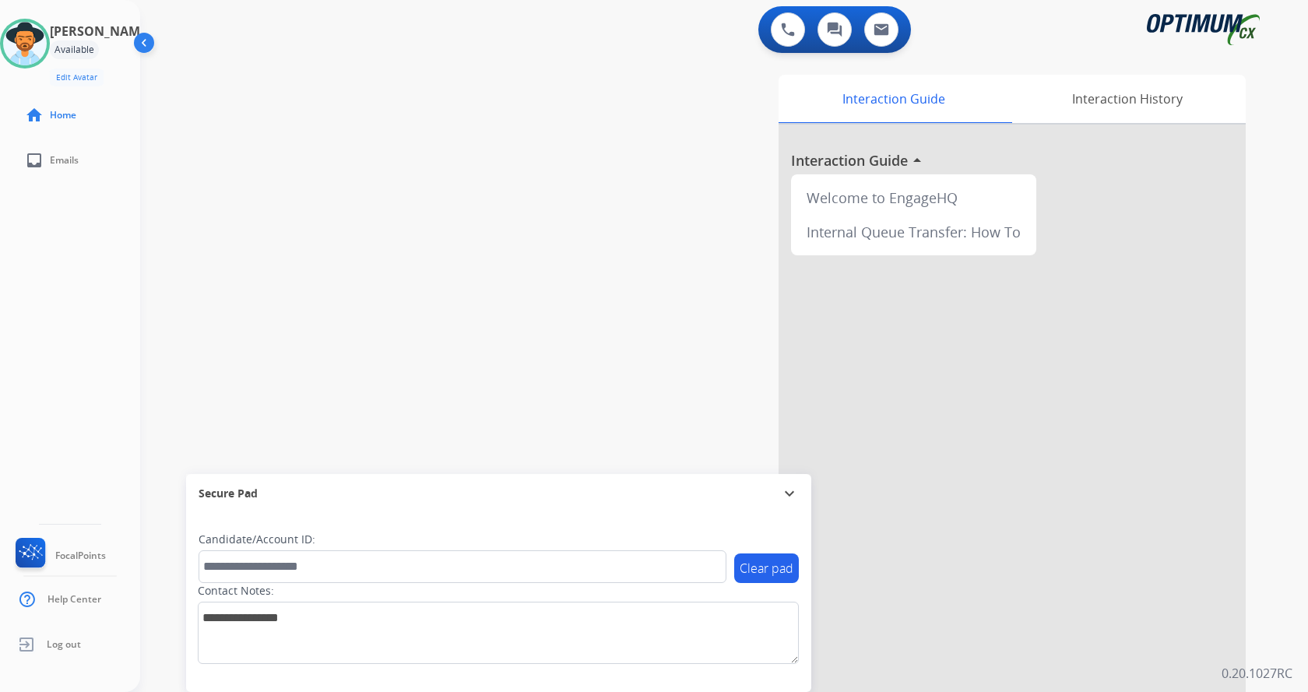  What do you see at coordinates (59, 556) in the screenshot?
I see `a: FocalPoints` at bounding box center [59, 556].